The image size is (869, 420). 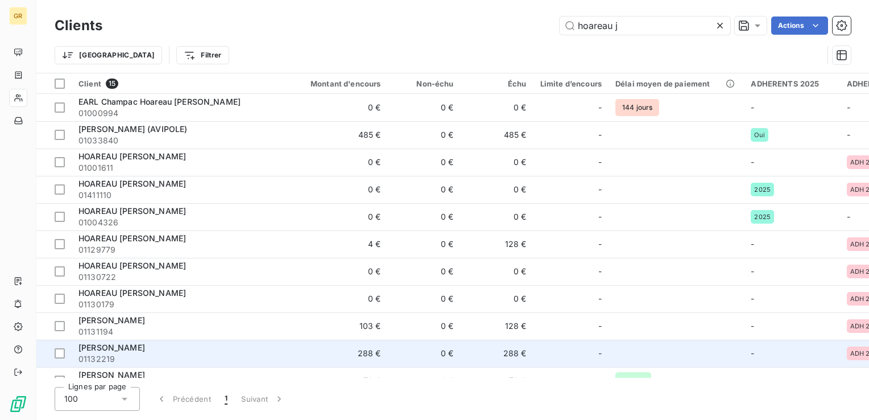 I want to click on div: Non-échu, so click(x=424, y=84).